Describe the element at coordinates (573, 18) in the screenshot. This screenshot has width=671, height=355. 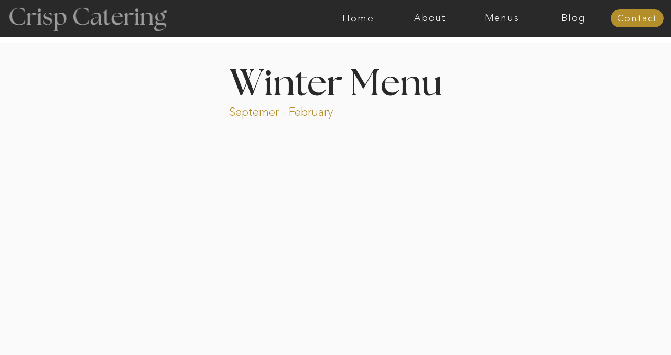
I see `a: Blog` at that location.